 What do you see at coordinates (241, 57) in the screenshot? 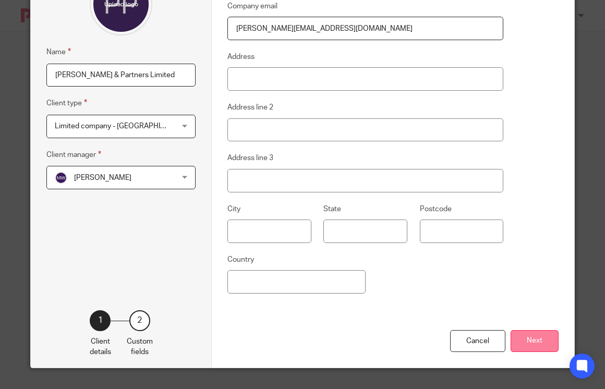
I see `label: Address` at bounding box center [241, 57].